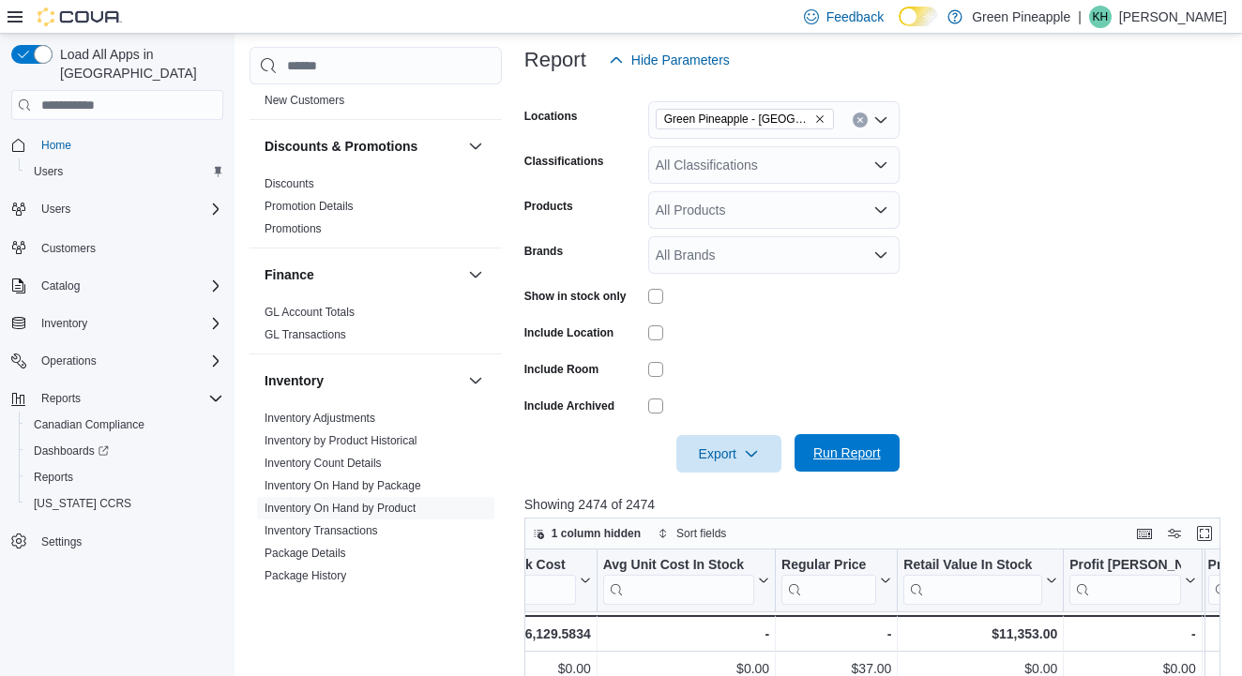  I want to click on label: Include Room, so click(561, 369).